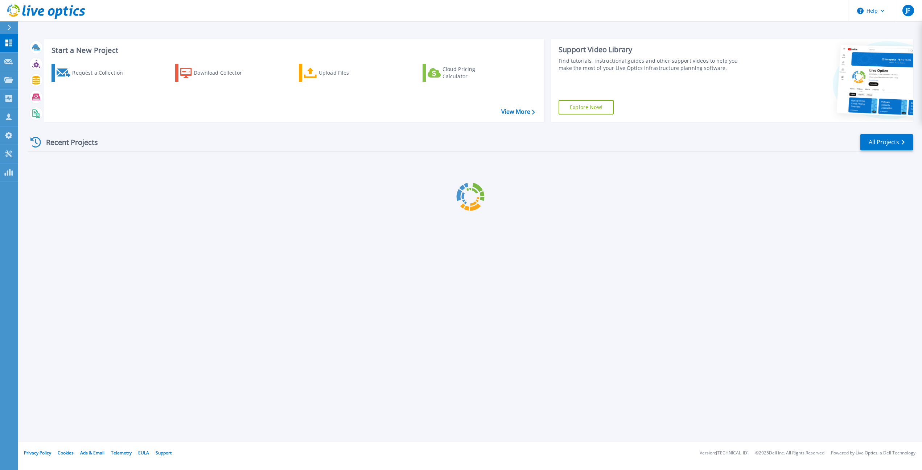 The height and width of the screenshot is (470, 922). Describe the element at coordinates (92, 73) in the screenshot. I see `a: Request a Collection` at that location.